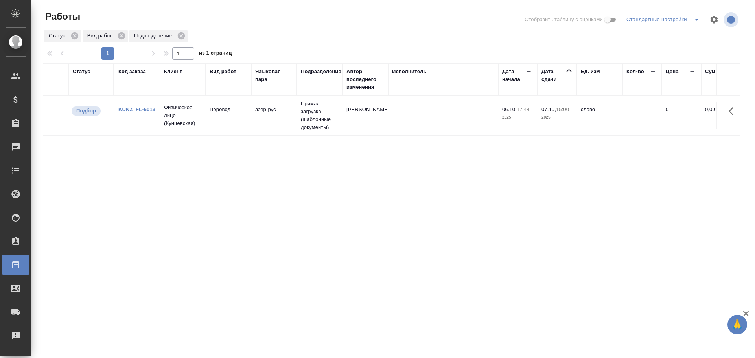 The width and height of the screenshot is (755, 358). Describe the element at coordinates (229, 110) in the screenshot. I see `p: Перевод` at that location.